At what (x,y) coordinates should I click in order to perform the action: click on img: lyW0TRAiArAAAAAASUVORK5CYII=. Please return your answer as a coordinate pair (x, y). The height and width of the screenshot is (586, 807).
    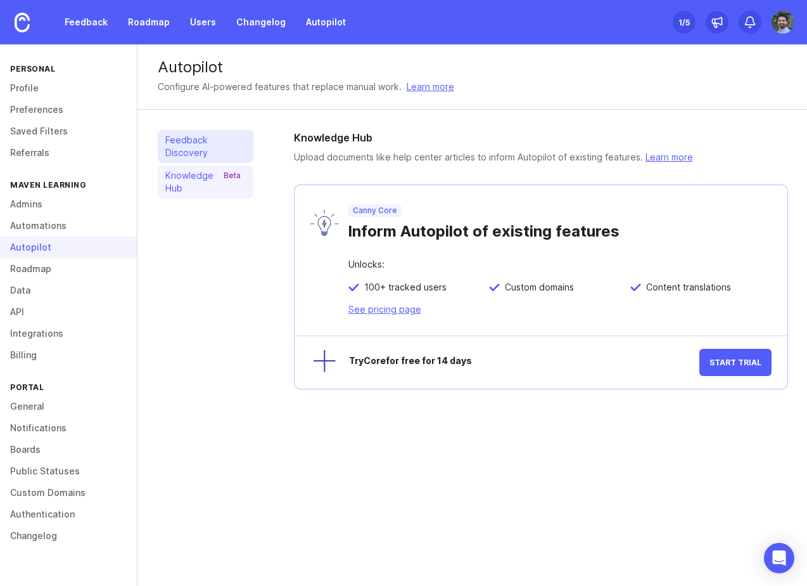
    Looking at the image, I should click on (324, 222).